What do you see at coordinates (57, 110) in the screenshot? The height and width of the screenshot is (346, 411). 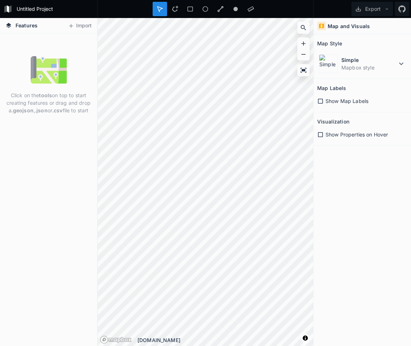 I see `strong: .csv` at bounding box center [57, 110].